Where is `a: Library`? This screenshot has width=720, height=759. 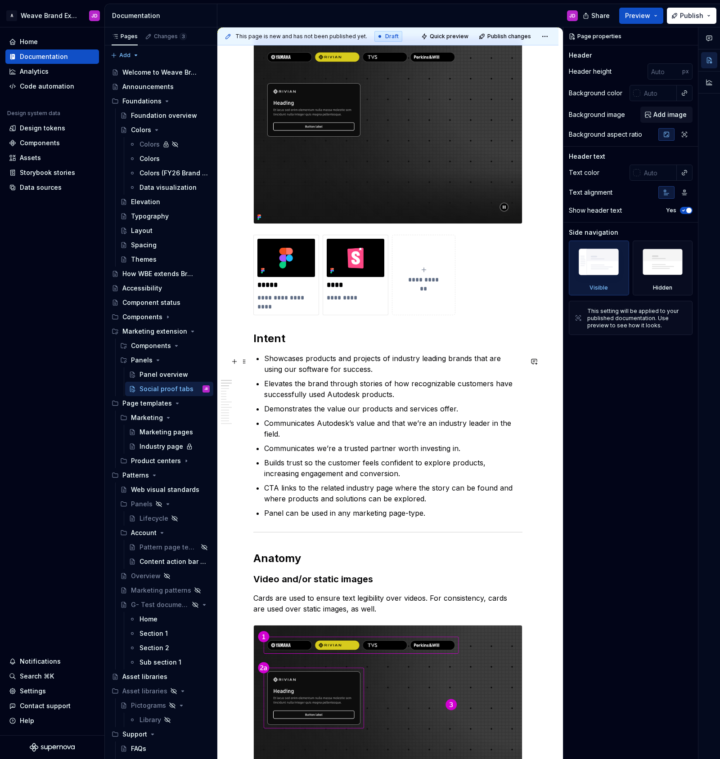
a: Library is located at coordinates (169, 720).